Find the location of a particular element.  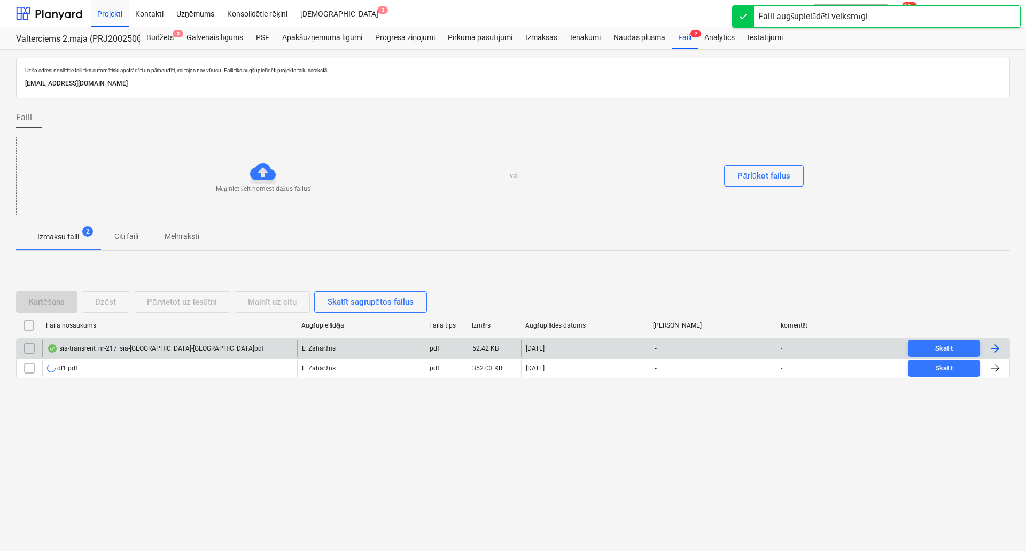

a: Analytics is located at coordinates (719, 38).